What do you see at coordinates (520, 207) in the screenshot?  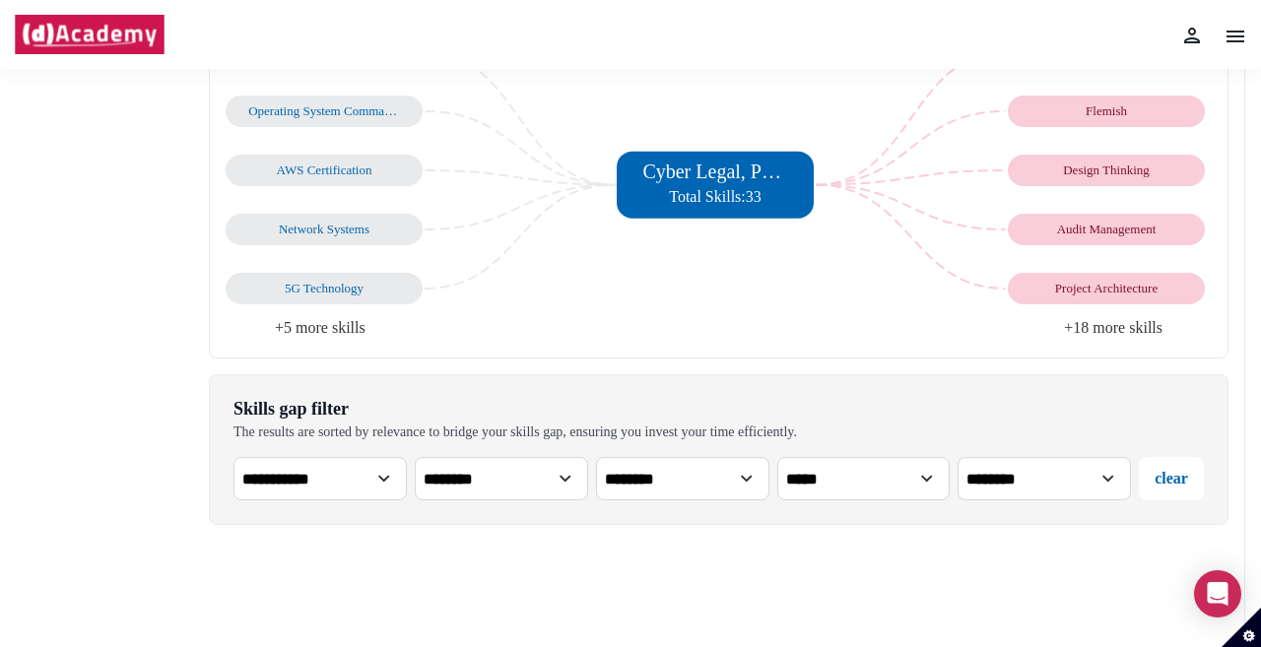 I see `g: Edge from 3 to 5` at bounding box center [520, 207].